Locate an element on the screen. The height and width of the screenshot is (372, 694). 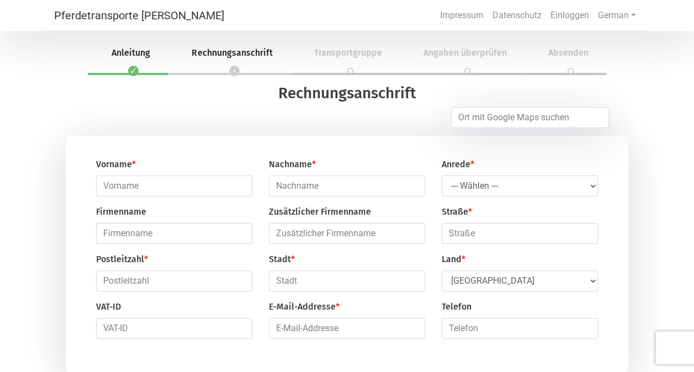
label: Vorname is located at coordinates (116, 165).